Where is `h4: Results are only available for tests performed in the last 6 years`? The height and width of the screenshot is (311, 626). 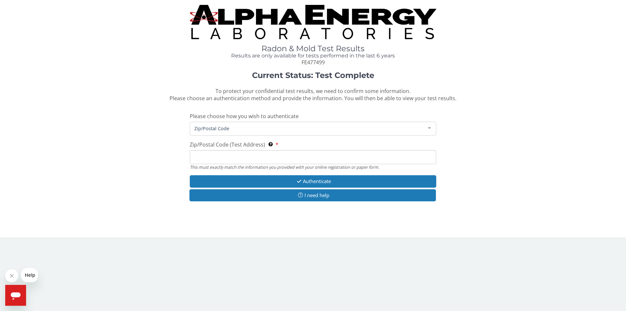 h4: Results are only available for tests performed in the last 6 years is located at coordinates (313, 56).